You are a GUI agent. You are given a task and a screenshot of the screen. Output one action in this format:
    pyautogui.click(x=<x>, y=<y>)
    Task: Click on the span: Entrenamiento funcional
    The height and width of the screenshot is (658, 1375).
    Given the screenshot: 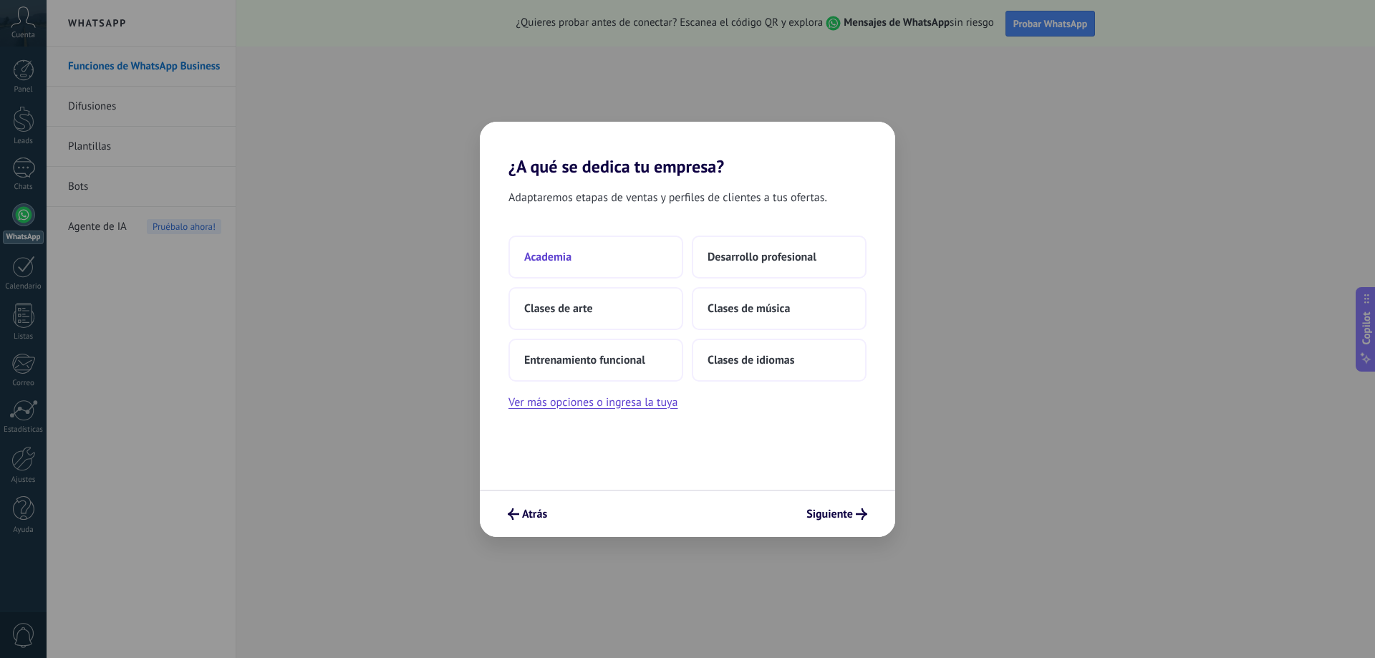 What is the action you would take?
    pyautogui.click(x=584, y=360)
    